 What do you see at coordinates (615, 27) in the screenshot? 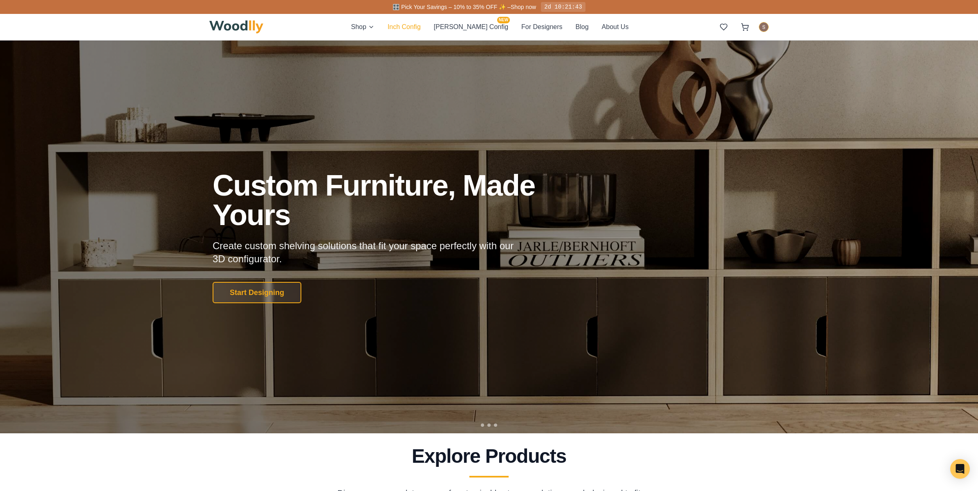
I see `button: About Us` at bounding box center [615, 27].